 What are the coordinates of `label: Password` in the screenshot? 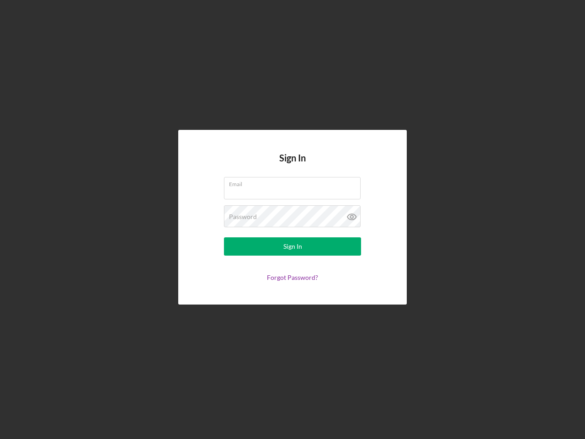 It's located at (243, 217).